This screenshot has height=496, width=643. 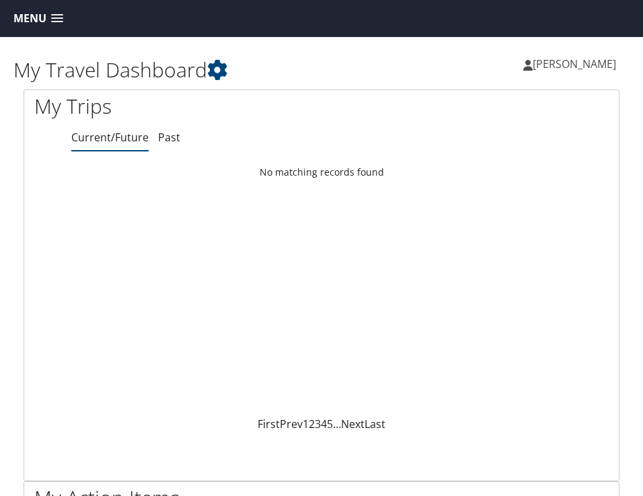 What do you see at coordinates (30, 18) in the screenshot?
I see `span: Menu` at bounding box center [30, 18].